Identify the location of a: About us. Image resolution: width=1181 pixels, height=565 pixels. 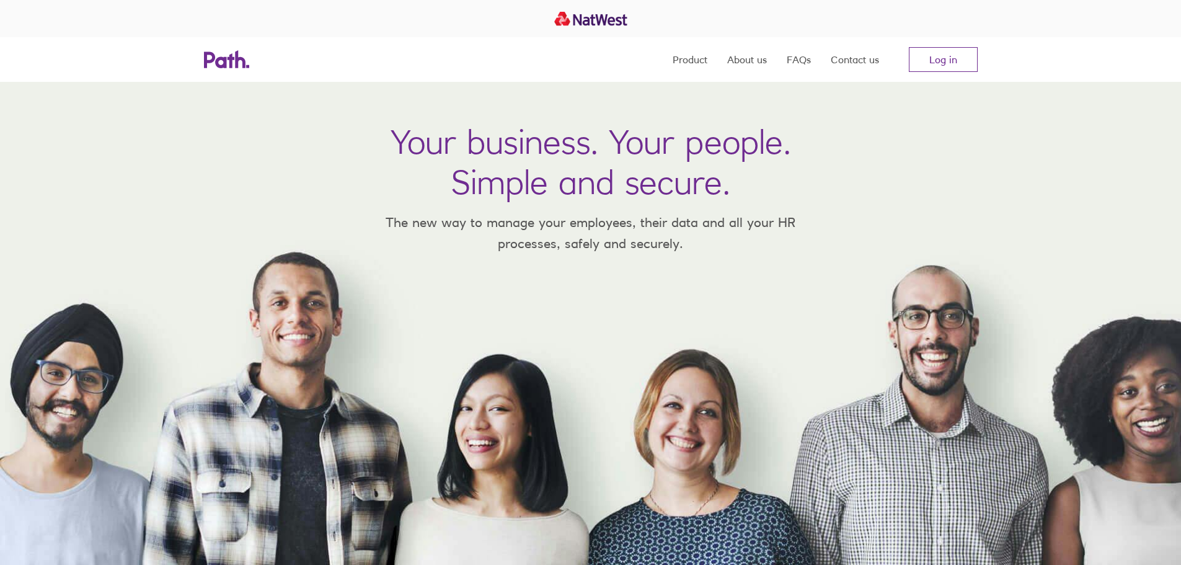
(747, 59).